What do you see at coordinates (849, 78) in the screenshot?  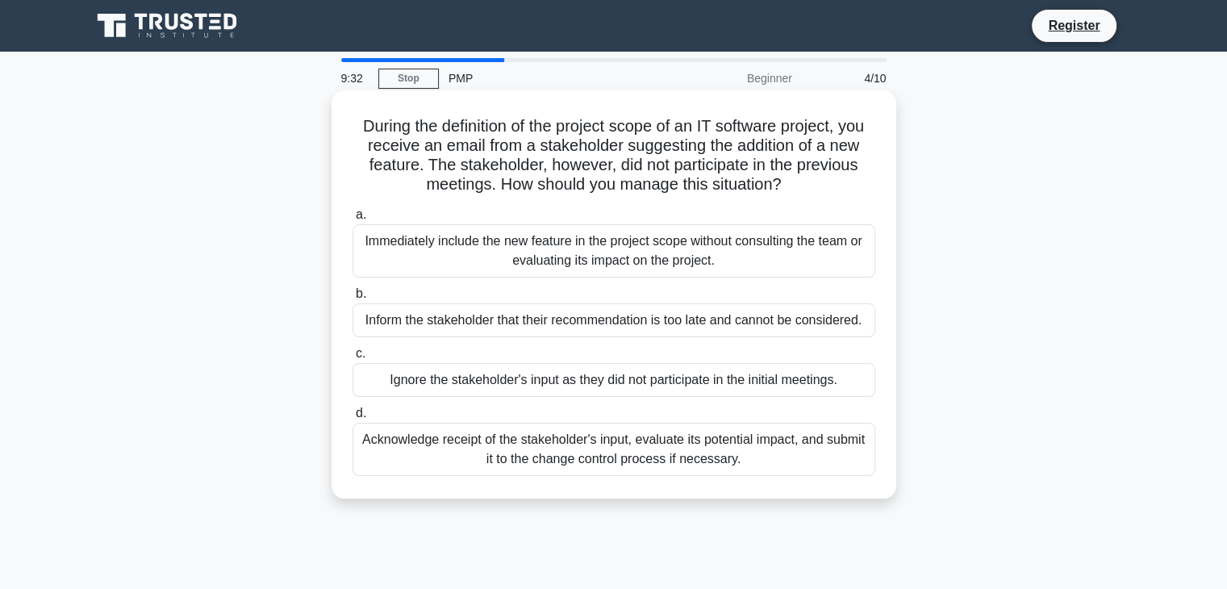 I see `div: 4/10` at bounding box center [849, 78].